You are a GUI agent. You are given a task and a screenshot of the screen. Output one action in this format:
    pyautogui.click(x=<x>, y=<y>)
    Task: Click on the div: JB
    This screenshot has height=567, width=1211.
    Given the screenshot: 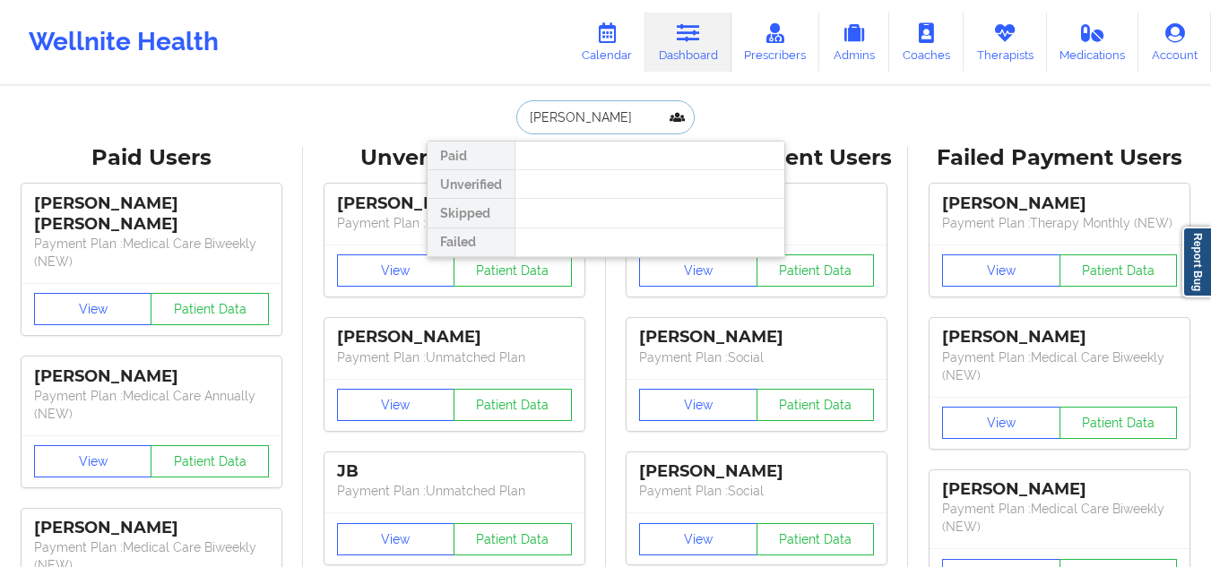 What is the action you would take?
    pyautogui.click(x=455, y=472)
    